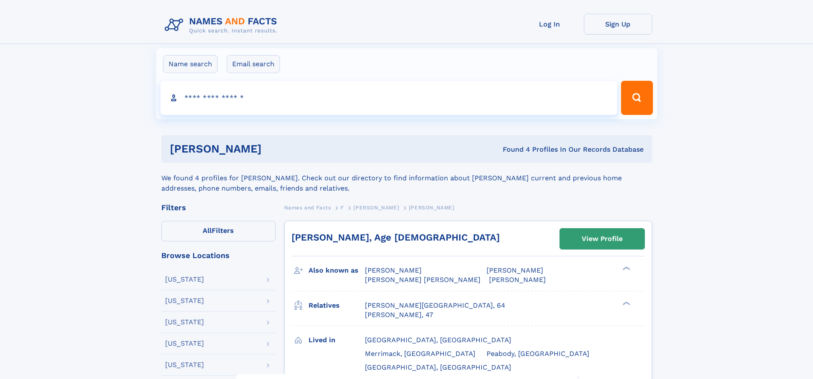  What do you see at coordinates (190, 64) in the screenshot?
I see `label: Name search` at bounding box center [190, 64].